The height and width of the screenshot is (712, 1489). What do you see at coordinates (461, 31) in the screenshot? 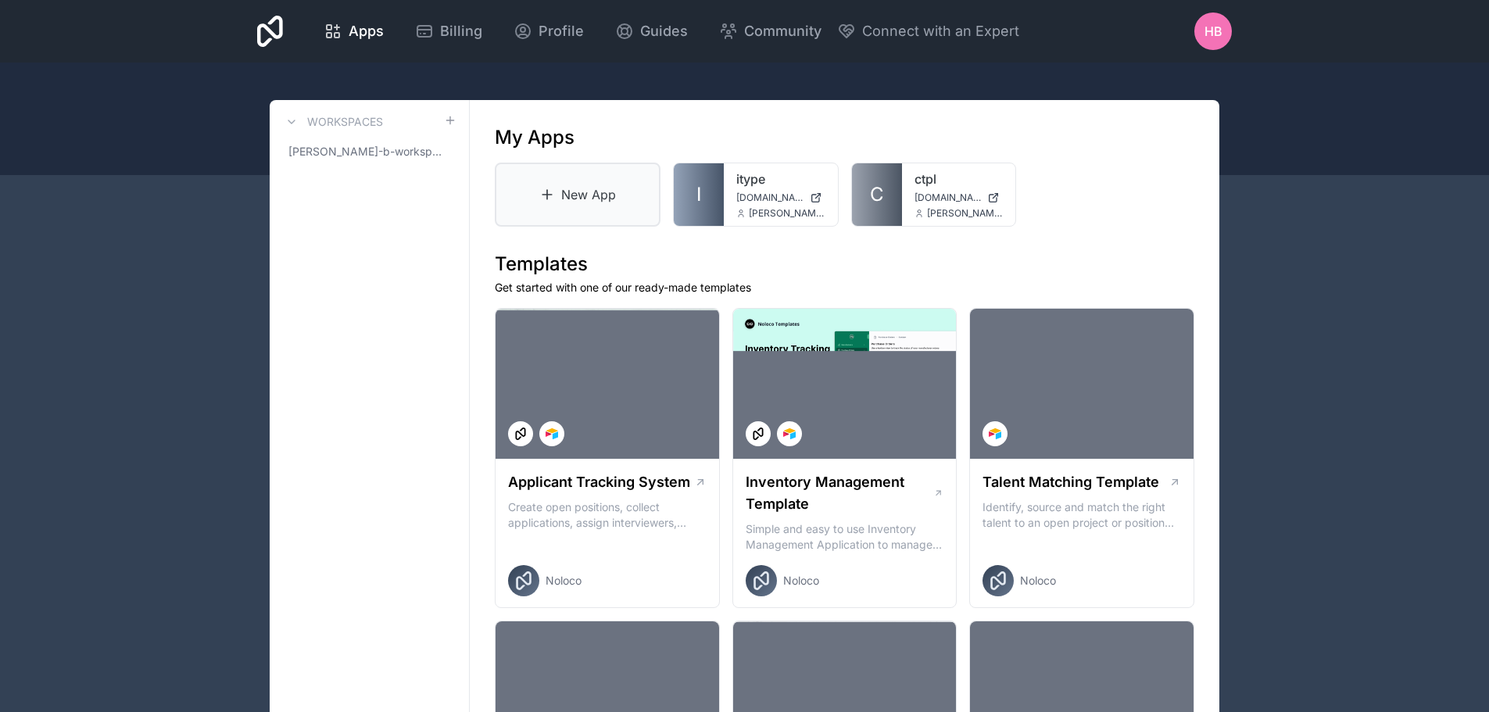
I see `span: Billing` at bounding box center [461, 31].